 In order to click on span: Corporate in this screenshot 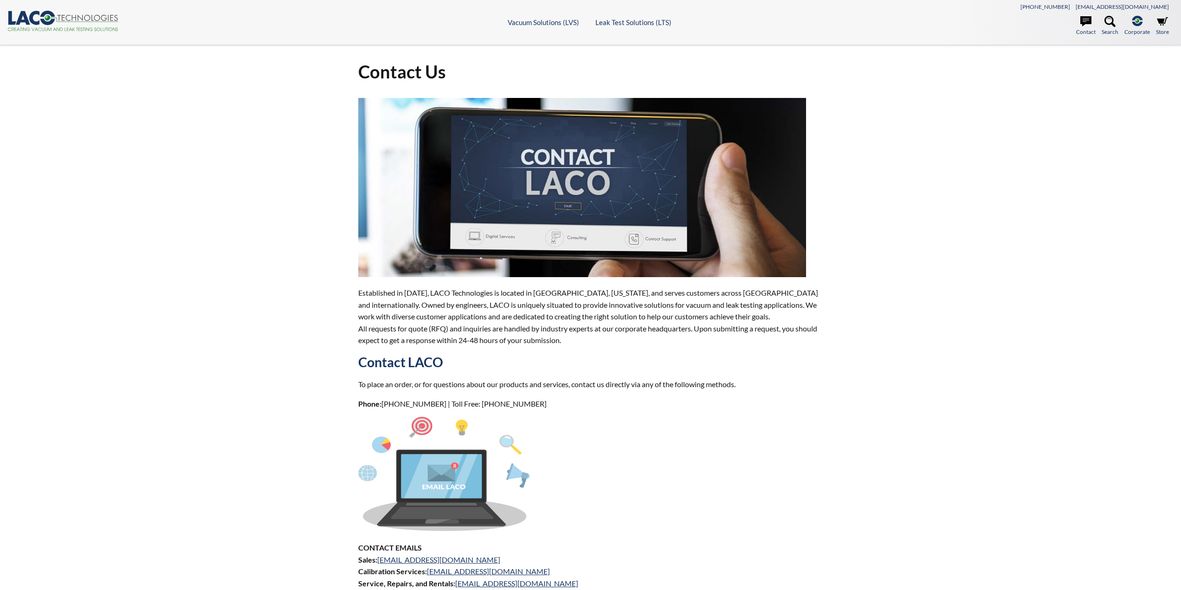, I will do `click(1137, 32)`.